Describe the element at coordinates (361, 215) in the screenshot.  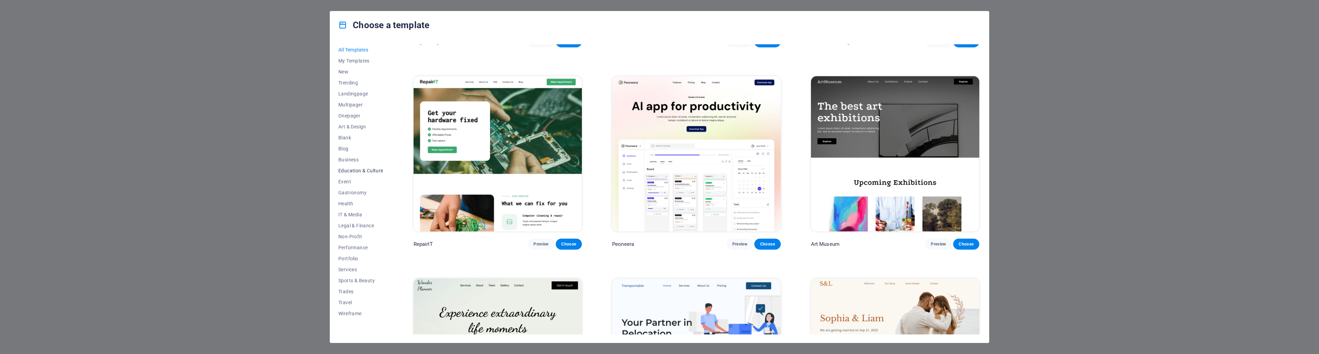
I see `span: IT & Media` at that location.